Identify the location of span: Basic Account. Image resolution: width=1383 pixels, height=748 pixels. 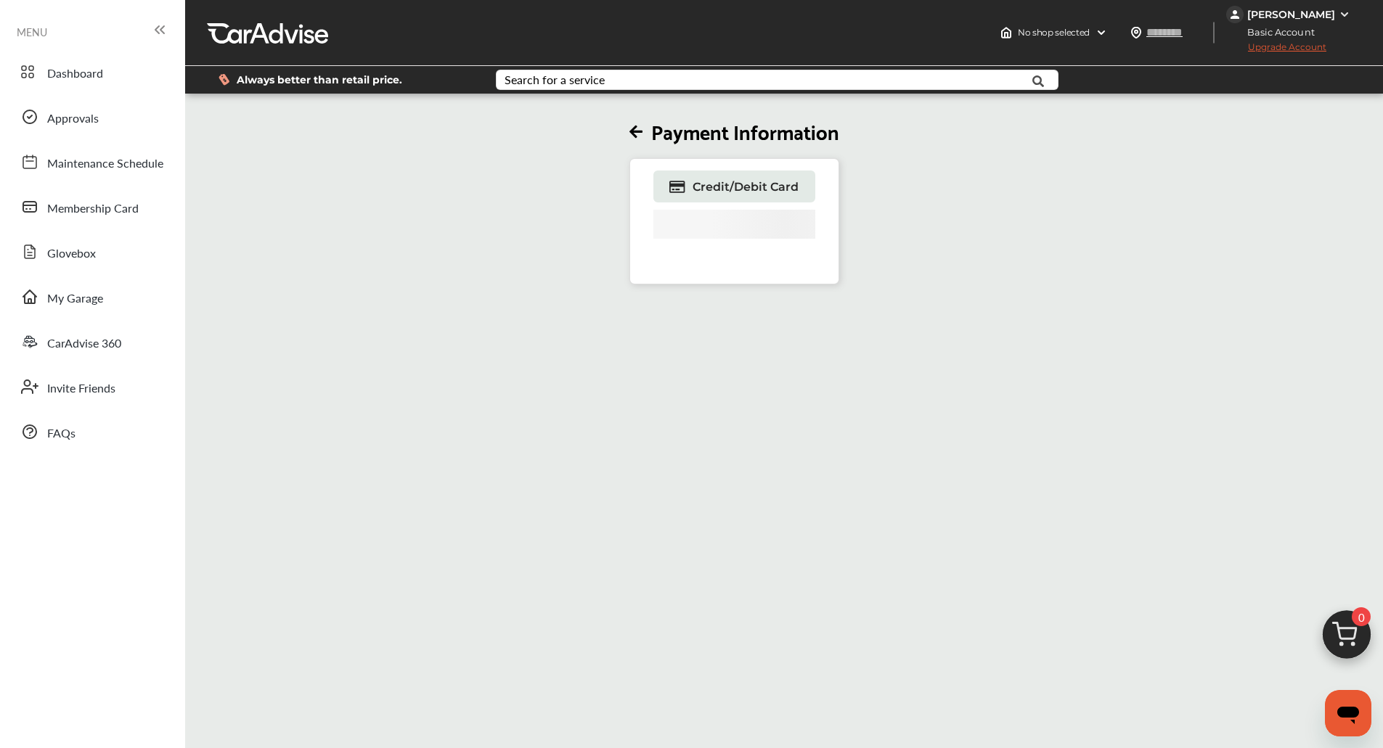
(1276, 32).